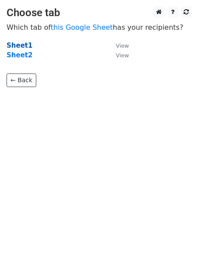  I want to click on a: Sheet2, so click(19, 55).